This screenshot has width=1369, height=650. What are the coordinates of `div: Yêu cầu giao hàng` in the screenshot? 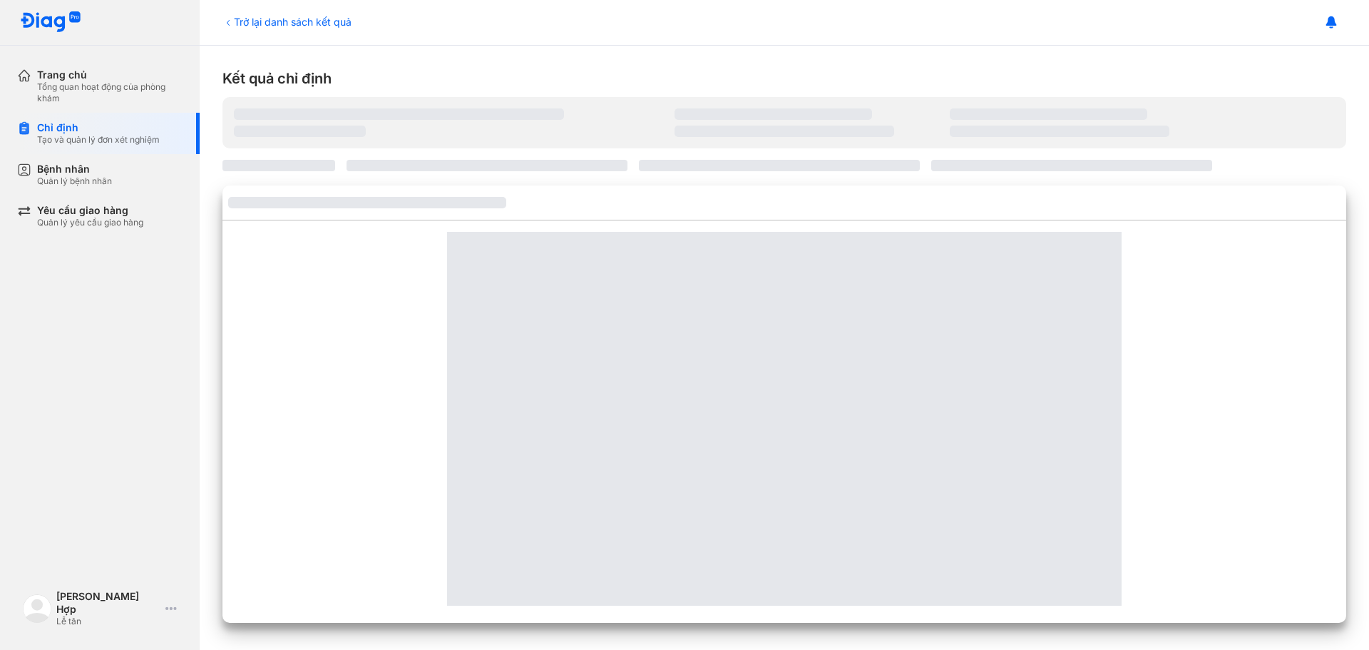 It's located at (90, 210).